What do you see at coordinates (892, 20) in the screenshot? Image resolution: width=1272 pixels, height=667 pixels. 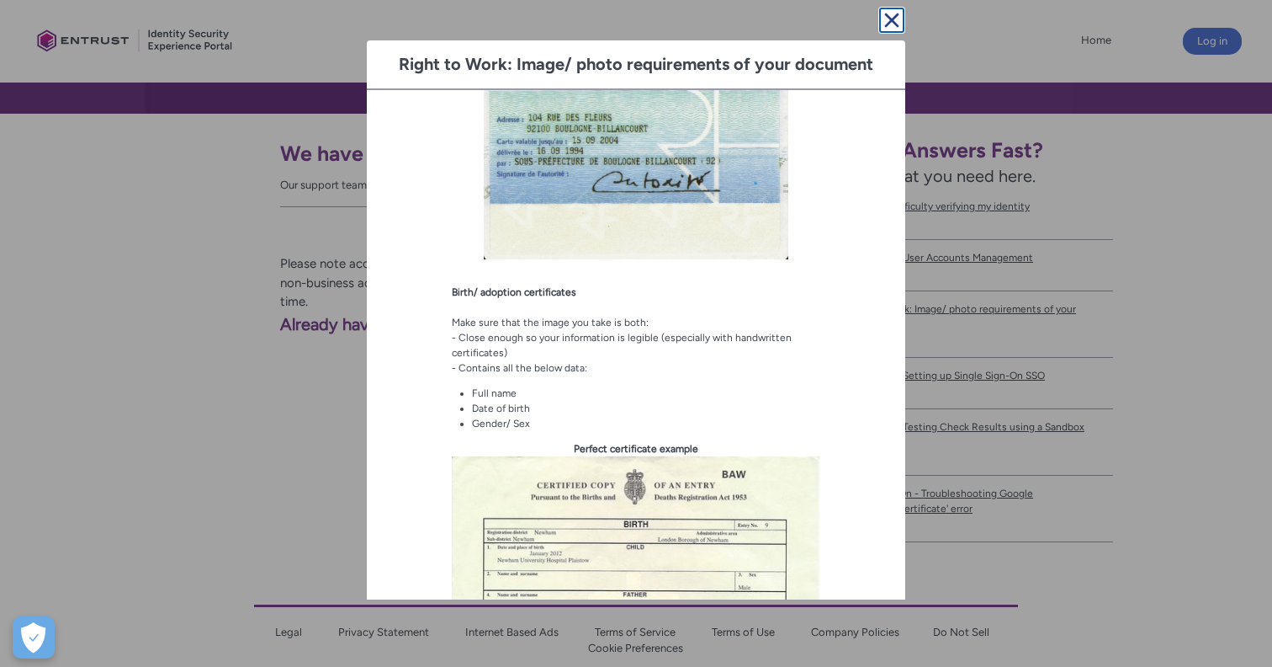 I see `button: Cancel and close` at bounding box center [892, 20].